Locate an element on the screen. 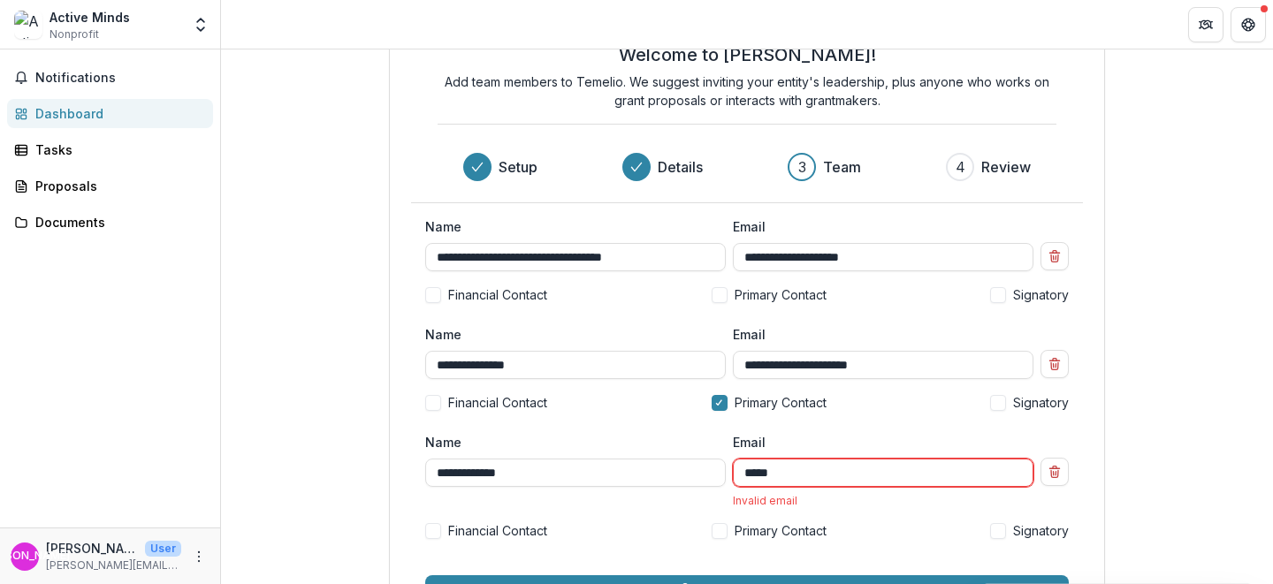  div: 3 is located at coordinates (802, 167).